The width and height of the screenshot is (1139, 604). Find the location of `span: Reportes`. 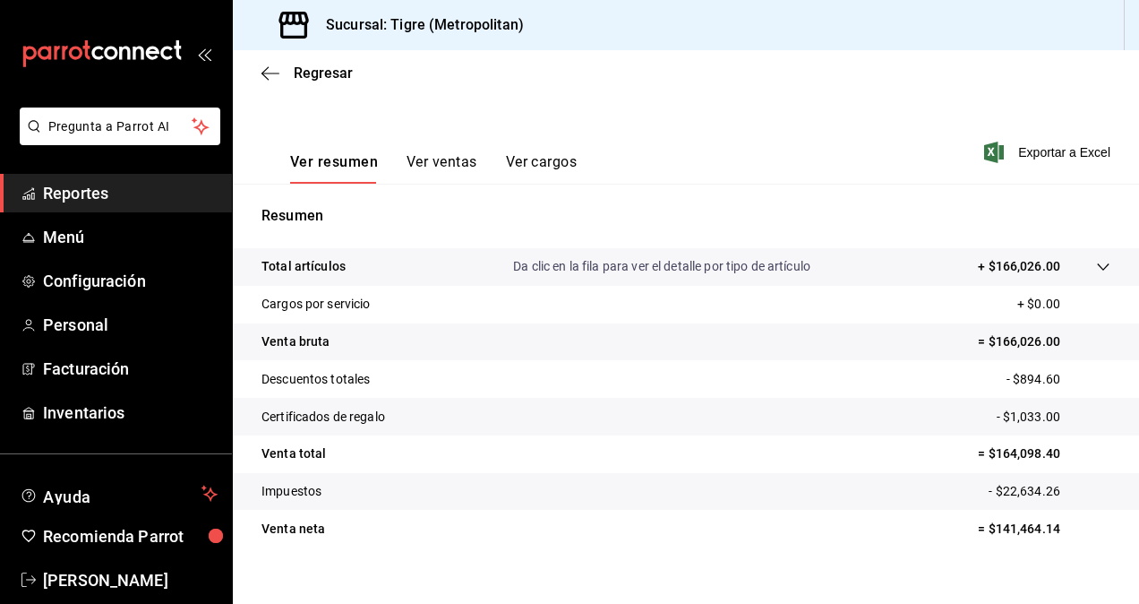

span: Reportes is located at coordinates (130, 193).